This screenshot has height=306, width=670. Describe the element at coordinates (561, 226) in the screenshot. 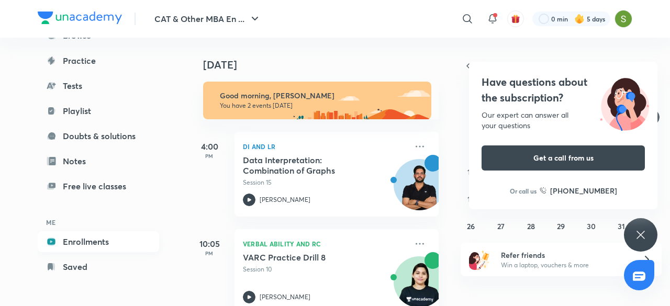

I see `abbr: October 29, 2025` at that location.